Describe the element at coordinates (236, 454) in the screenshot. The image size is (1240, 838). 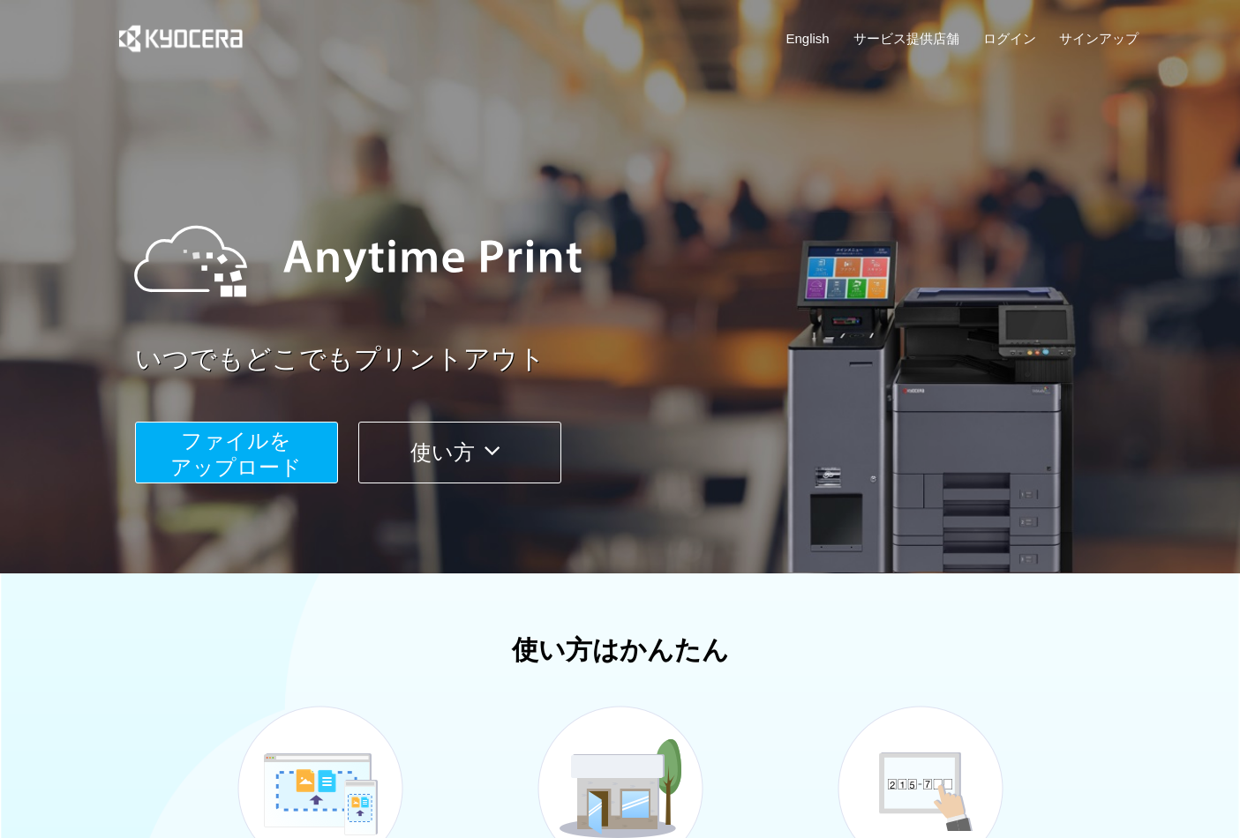
I see `span: ファイルを ​​アップロード` at that location.